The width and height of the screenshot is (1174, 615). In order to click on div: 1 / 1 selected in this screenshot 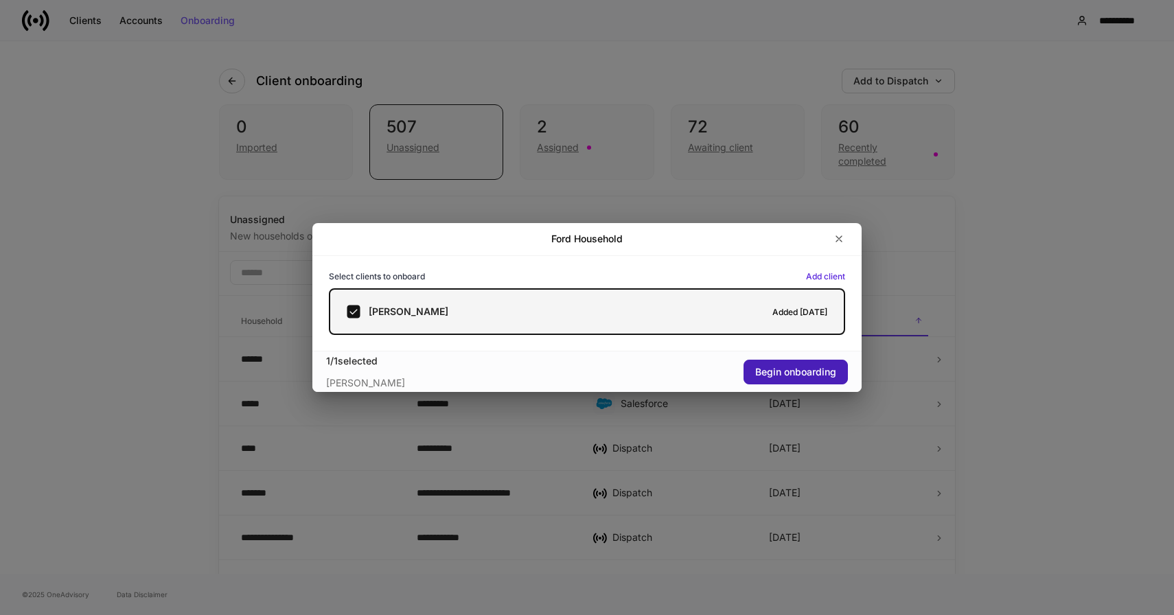, I will do `click(457, 361)`.